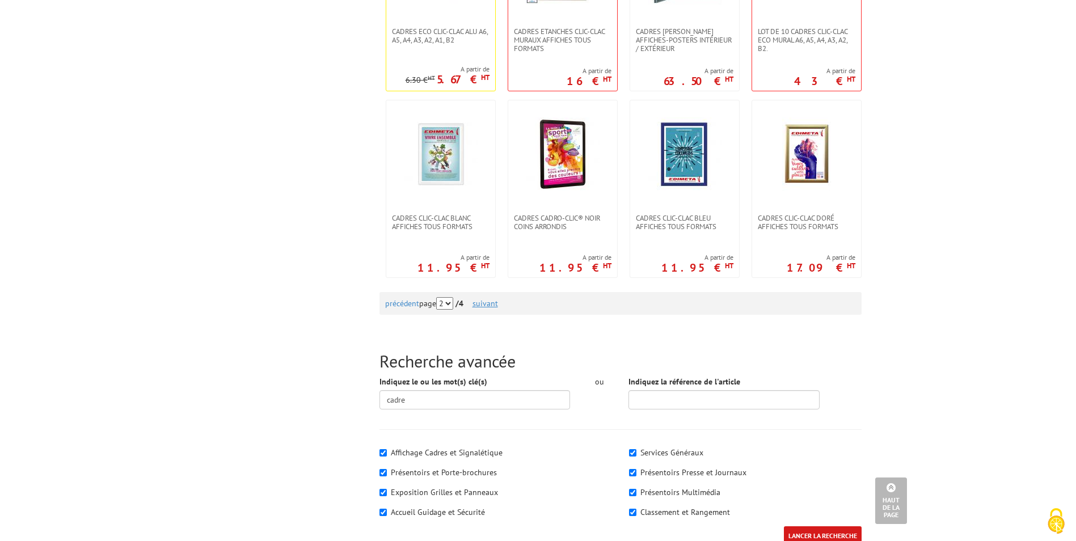  What do you see at coordinates (699, 81) in the screenshot?
I see `p: 63.50 €` at bounding box center [699, 81].